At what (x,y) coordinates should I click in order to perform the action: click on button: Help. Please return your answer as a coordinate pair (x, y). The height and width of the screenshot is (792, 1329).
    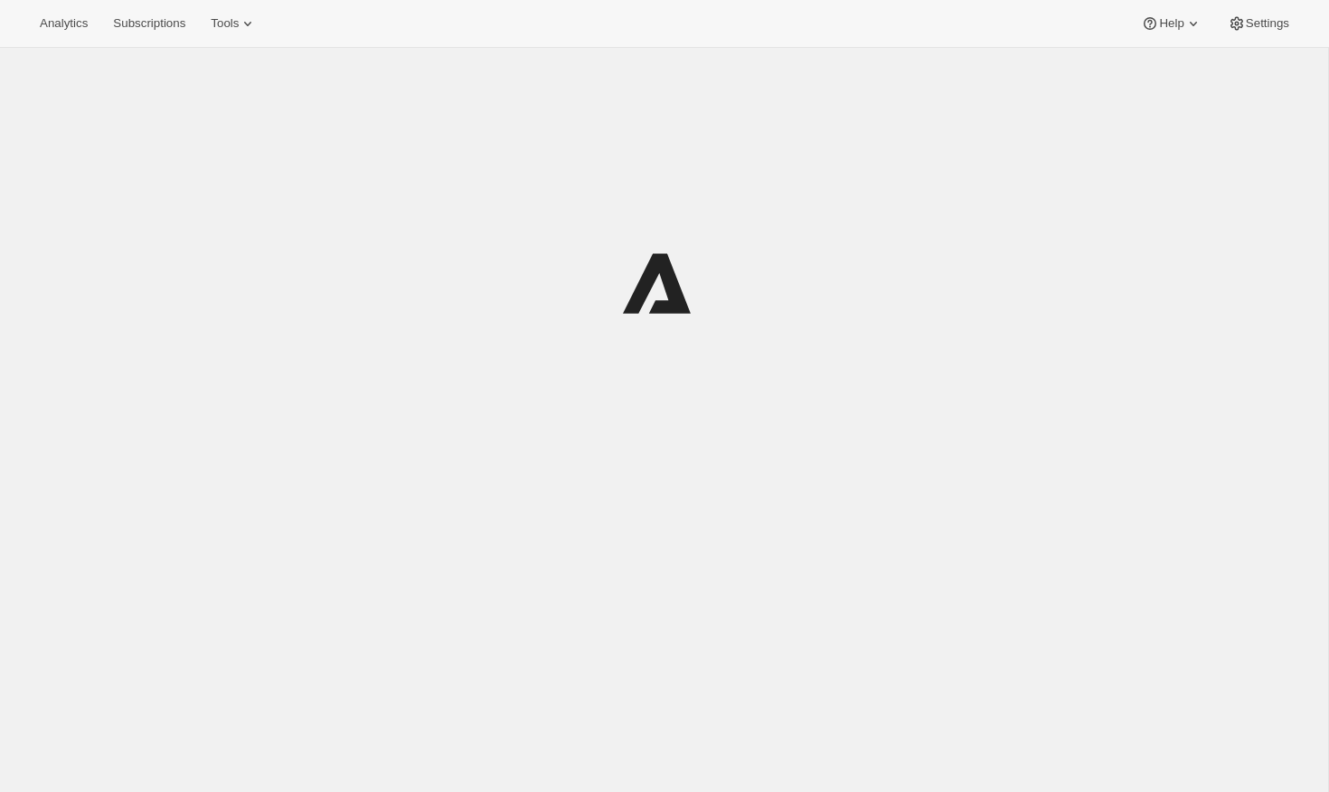
    Looking at the image, I should click on (1171, 24).